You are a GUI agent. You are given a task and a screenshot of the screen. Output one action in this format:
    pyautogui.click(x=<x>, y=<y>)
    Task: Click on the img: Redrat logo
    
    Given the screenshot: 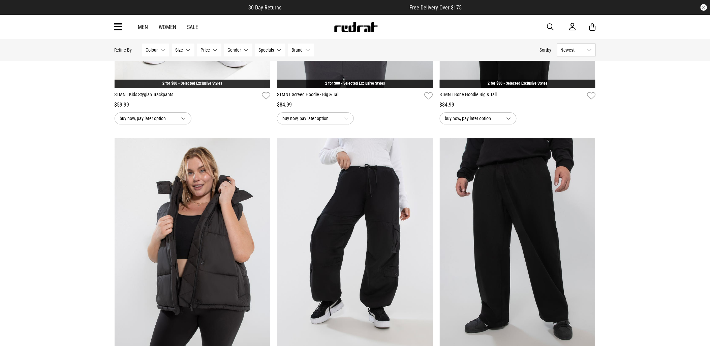 What is the action you would take?
    pyautogui.click(x=356, y=27)
    